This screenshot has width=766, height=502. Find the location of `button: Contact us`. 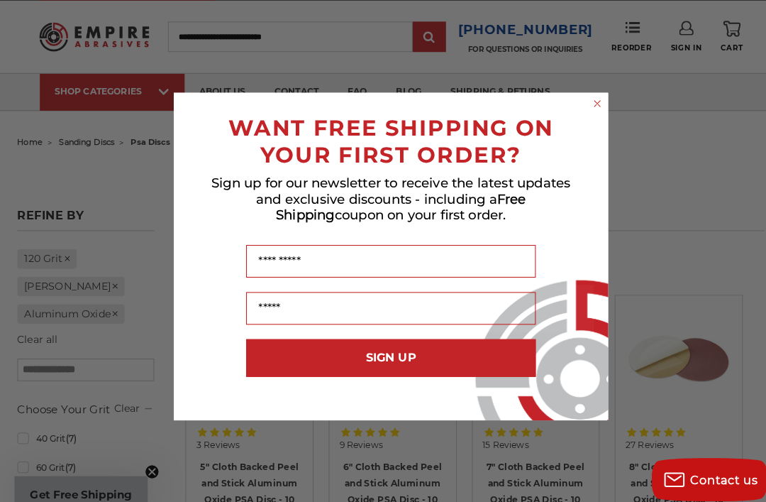

button: Contact us is located at coordinates (695, 470).